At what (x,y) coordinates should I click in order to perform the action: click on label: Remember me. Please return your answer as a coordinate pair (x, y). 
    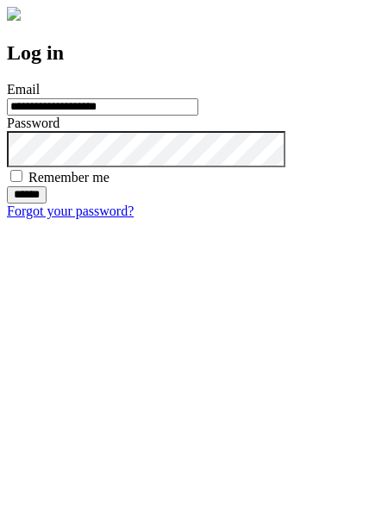
    Looking at the image, I should click on (69, 177).